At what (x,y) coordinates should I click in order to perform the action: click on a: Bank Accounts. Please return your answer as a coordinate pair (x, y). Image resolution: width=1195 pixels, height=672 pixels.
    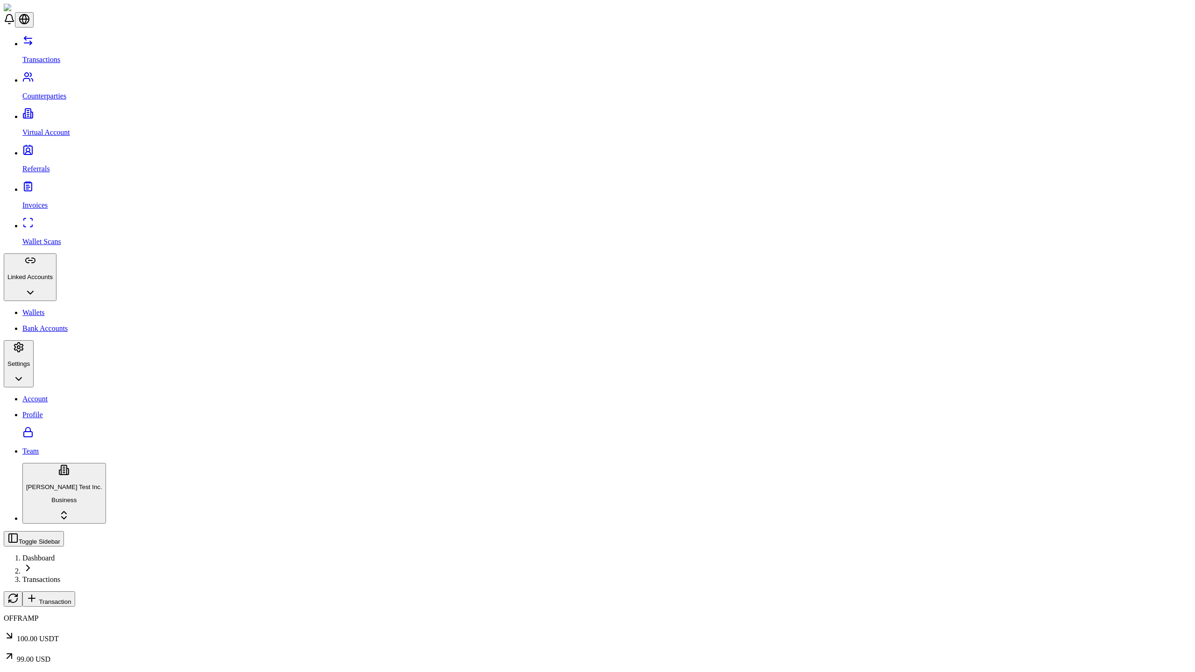
    Looking at the image, I should click on (607, 329).